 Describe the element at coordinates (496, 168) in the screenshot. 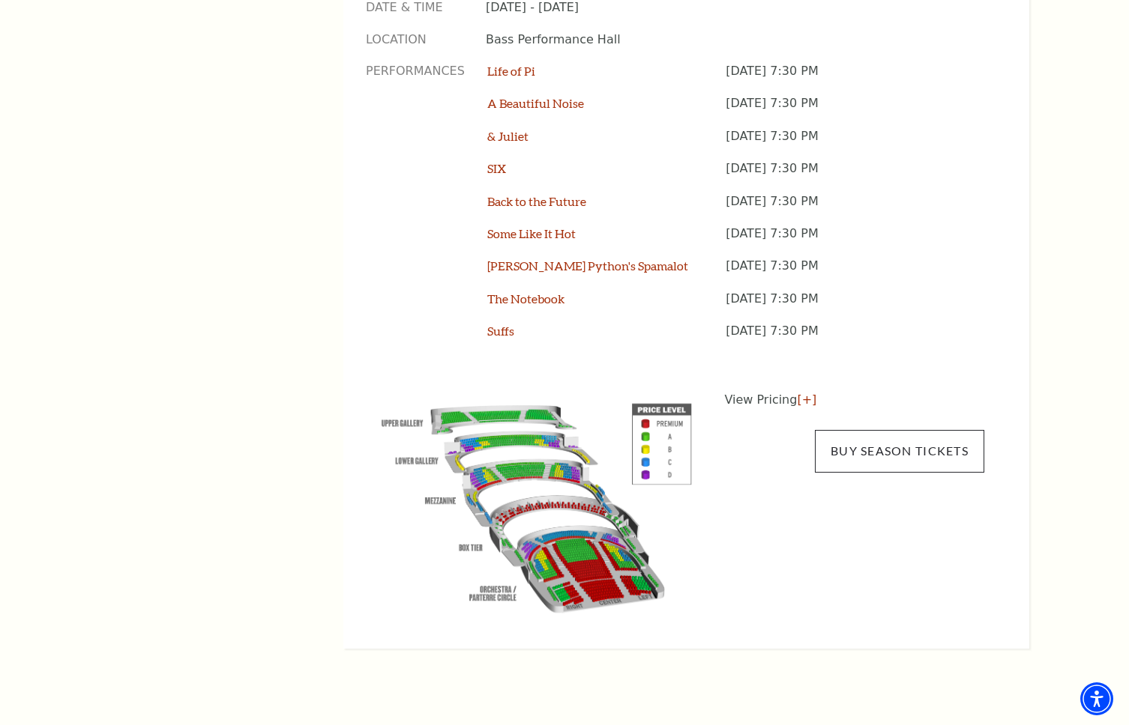

I see `a: SIX` at that location.